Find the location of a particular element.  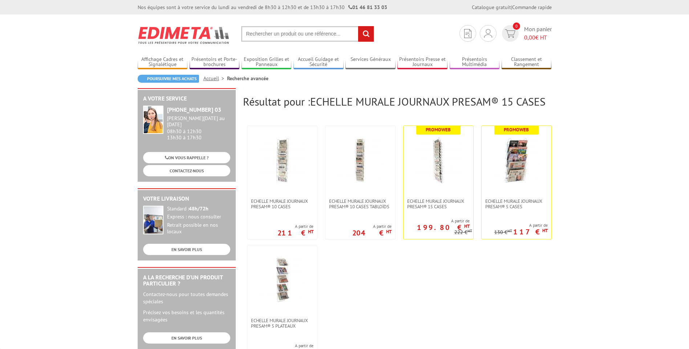

img: Echelle murale journaux Presam® 5 cases is located at coordinates (517, 161).